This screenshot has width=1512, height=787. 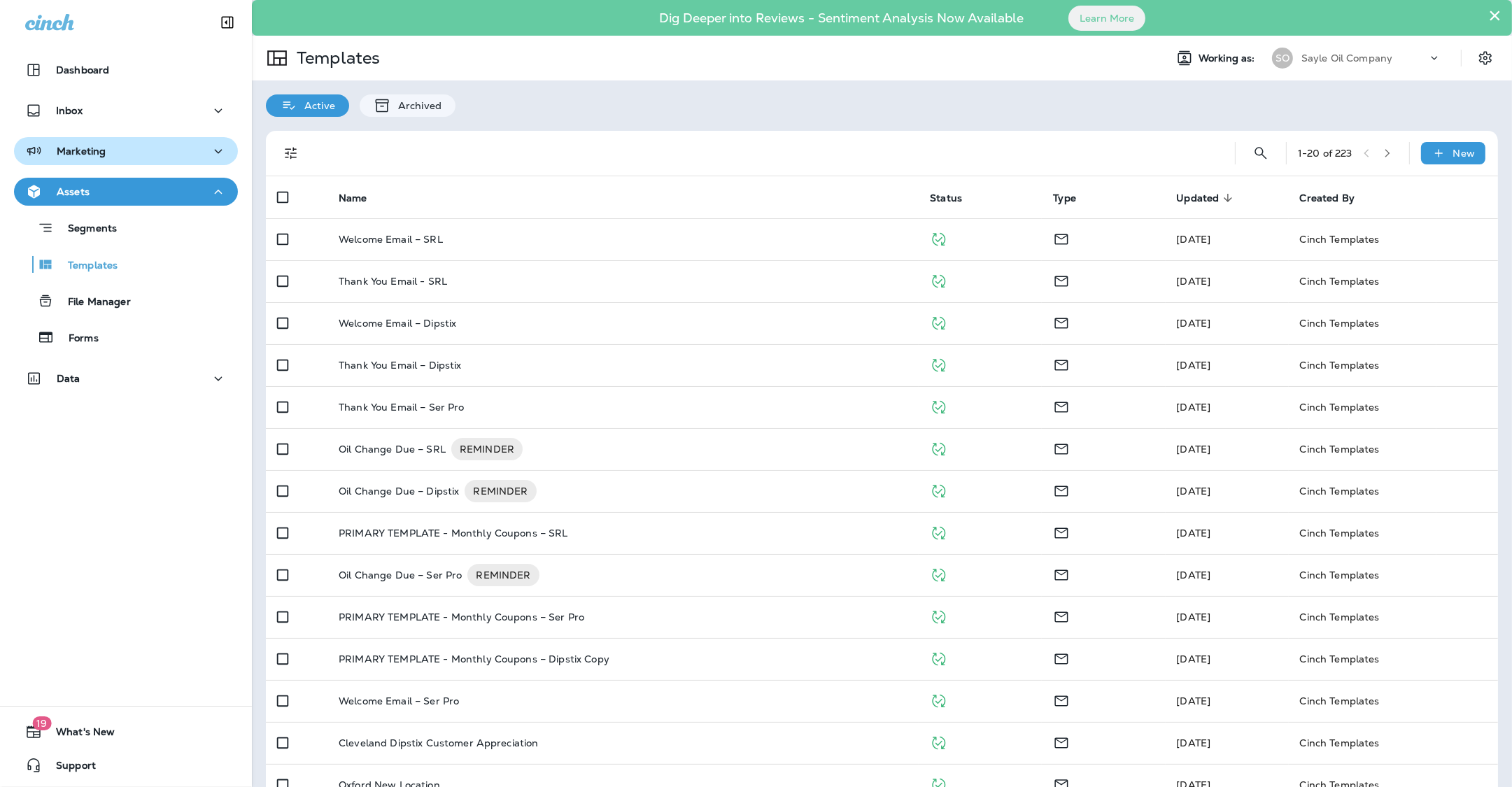 I want to click on p: Data, so click(x=69, y=379).